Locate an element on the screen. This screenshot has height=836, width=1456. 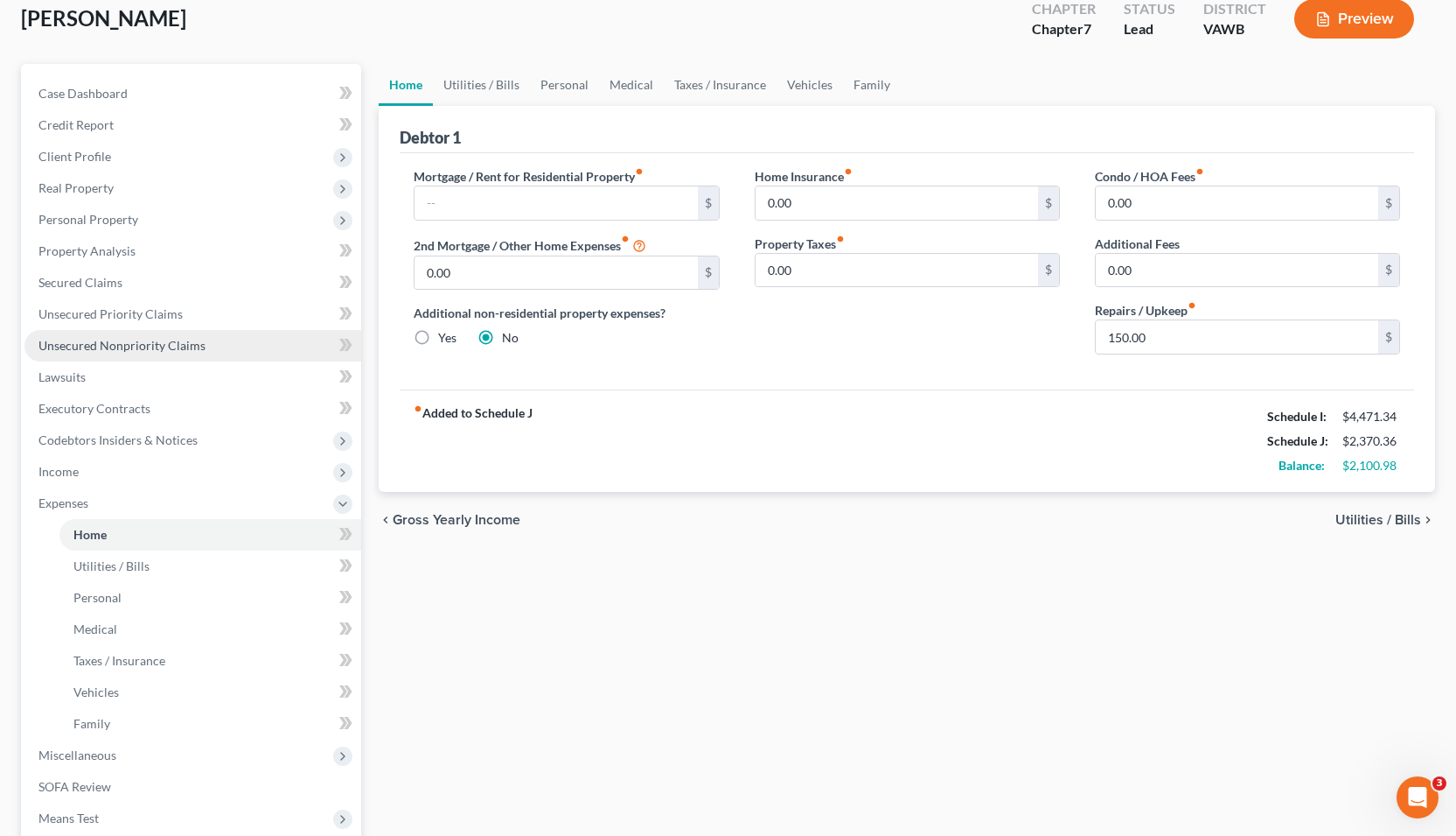
span: Taxes / Insurance is located at coordinates (119, 660).